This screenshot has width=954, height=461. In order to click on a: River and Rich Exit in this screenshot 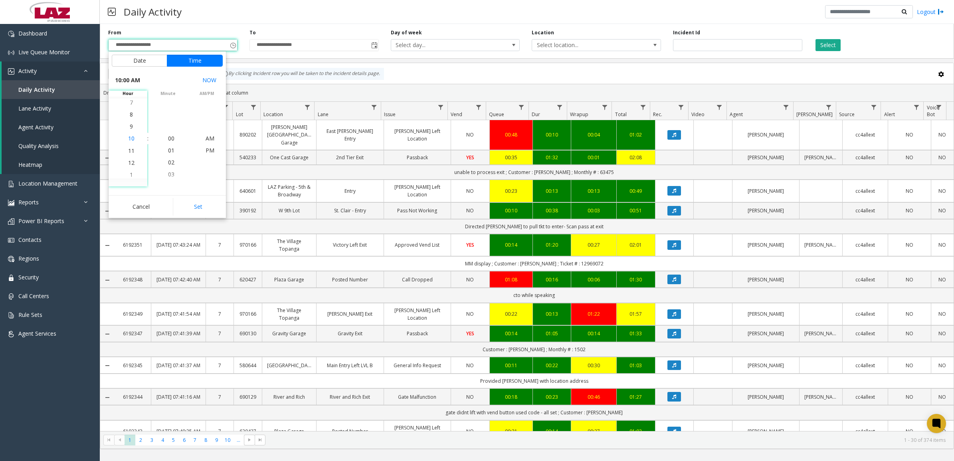, I will do `click(350, 397)`.